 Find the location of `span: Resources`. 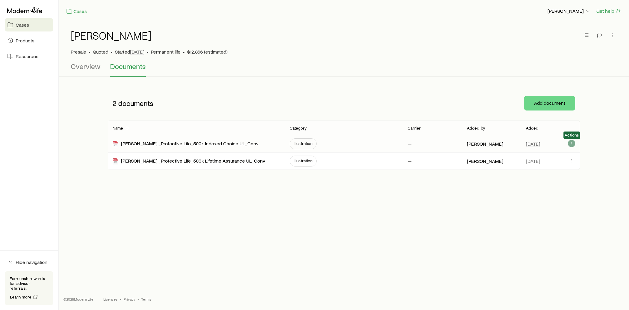

span: Resources is located at coordinates (27, 56).